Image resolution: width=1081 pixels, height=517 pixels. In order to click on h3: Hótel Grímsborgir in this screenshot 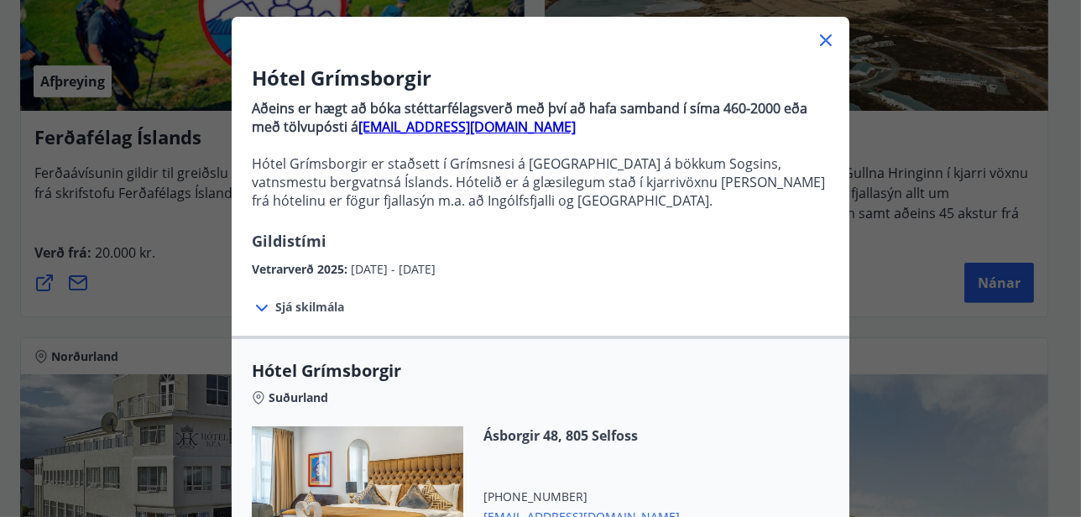, I will do `click(540, 78)`.